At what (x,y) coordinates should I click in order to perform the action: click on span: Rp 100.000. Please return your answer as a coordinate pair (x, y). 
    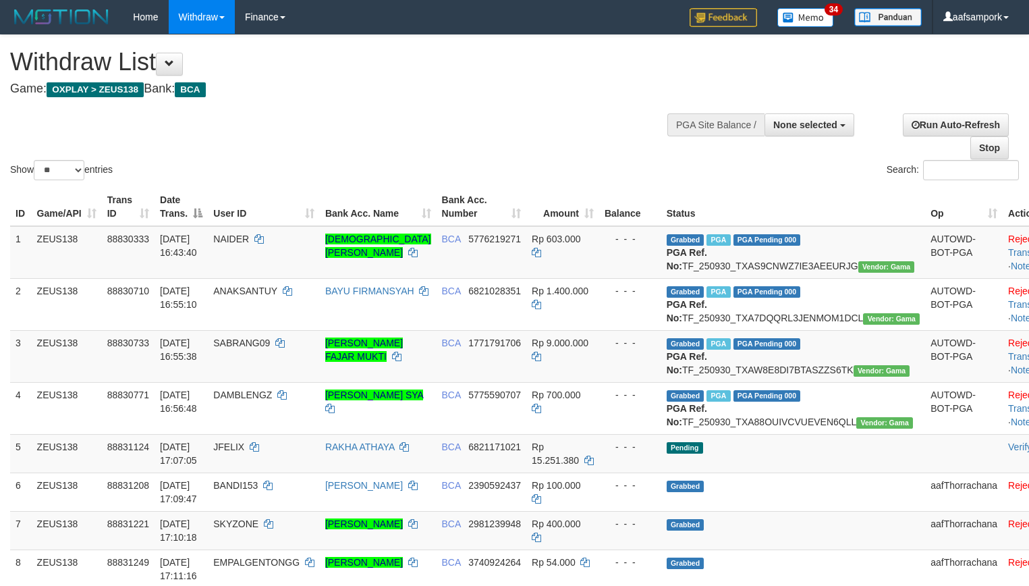
    Looking at the image, I should click on (556, 485).